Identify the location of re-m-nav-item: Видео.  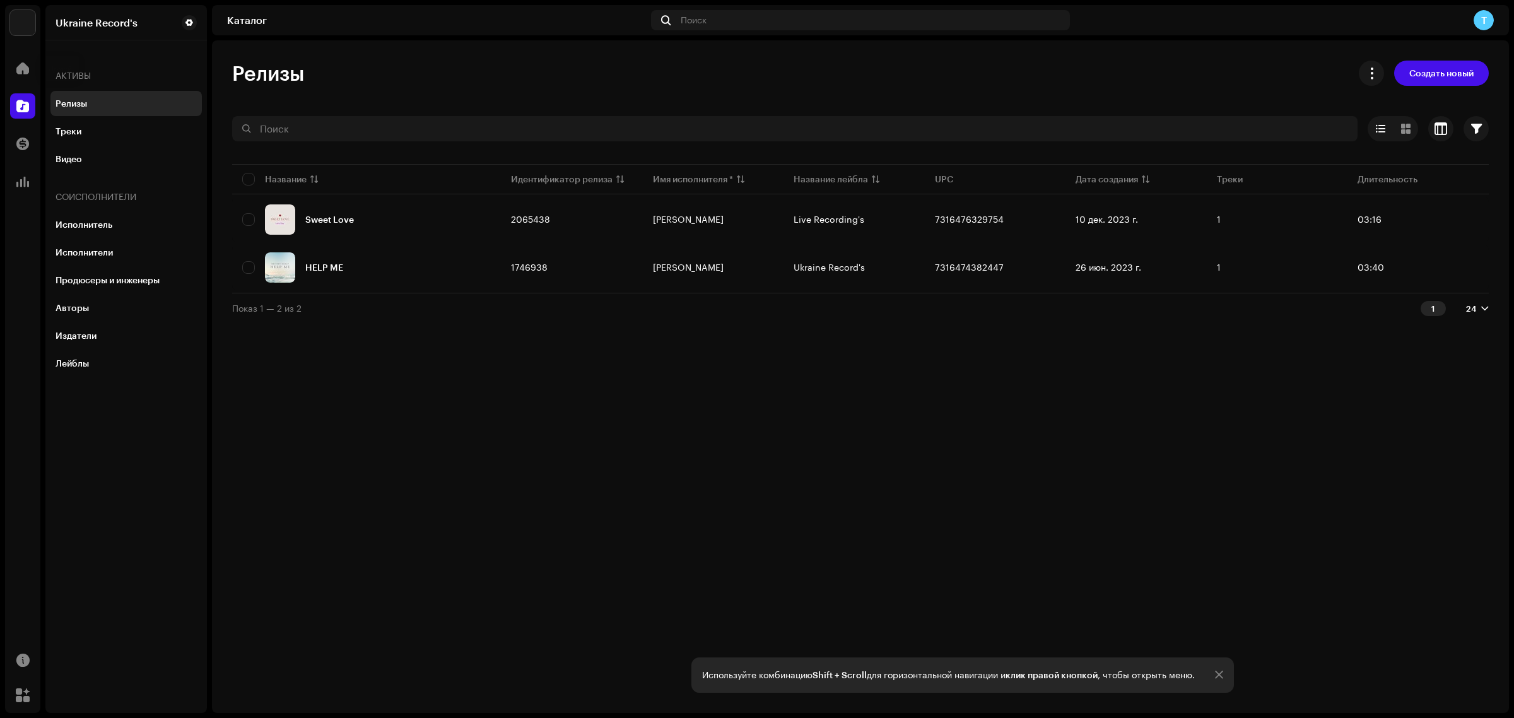
(126, 159).